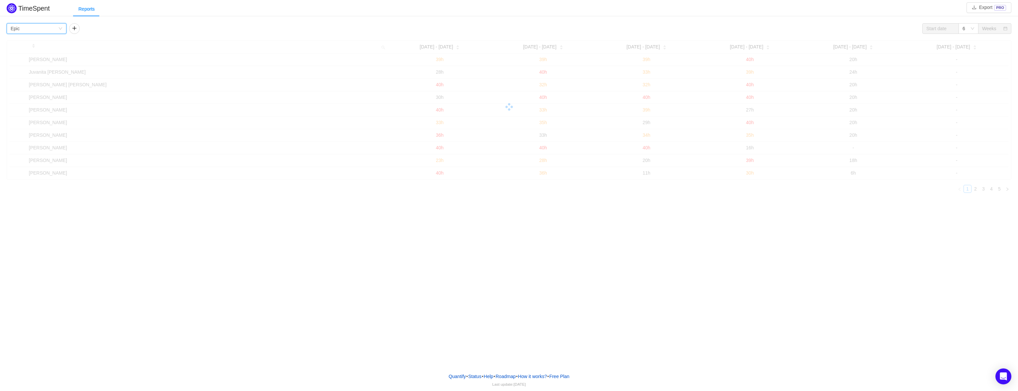 This screenshot has width=1018, height=391. Describe the element at coordinates (1005, 29) in the screenshot. I see `i: icon: calendar` at that location.